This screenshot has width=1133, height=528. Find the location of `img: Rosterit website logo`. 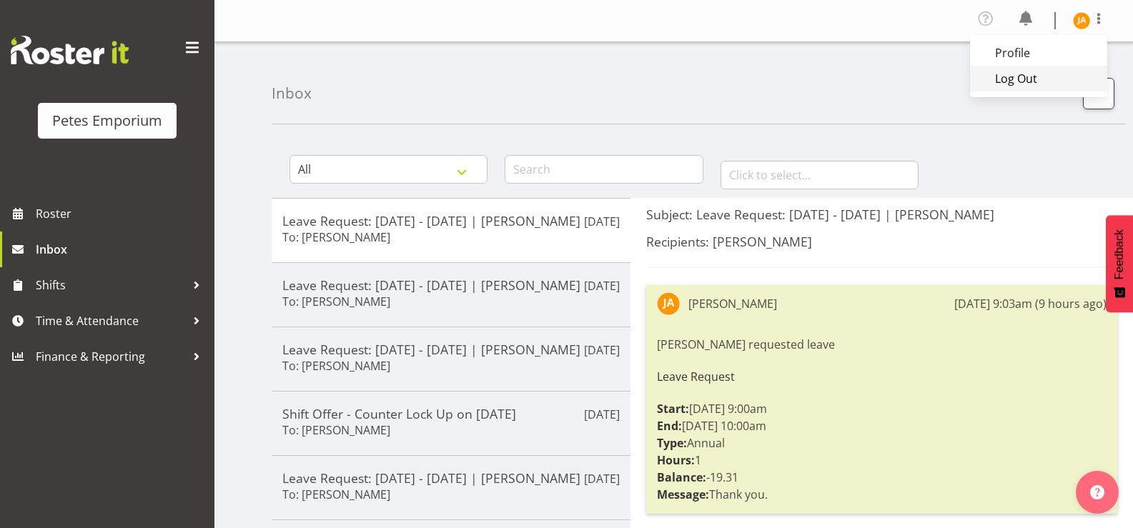

img: Rosterit website logo is located at coordinates (69, 50).